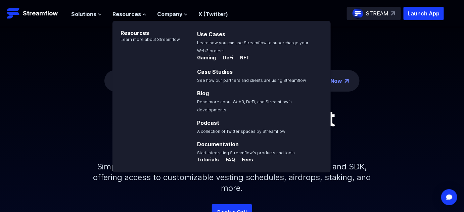  I want to click on p: Launch App, so click(424, 13).